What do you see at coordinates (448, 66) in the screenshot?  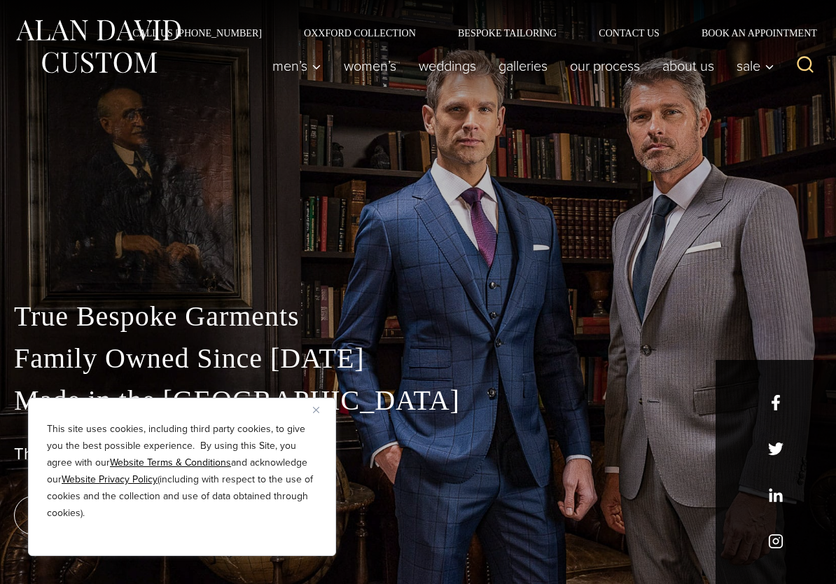 I see `a: weddings` at bounding box center [448, 66].